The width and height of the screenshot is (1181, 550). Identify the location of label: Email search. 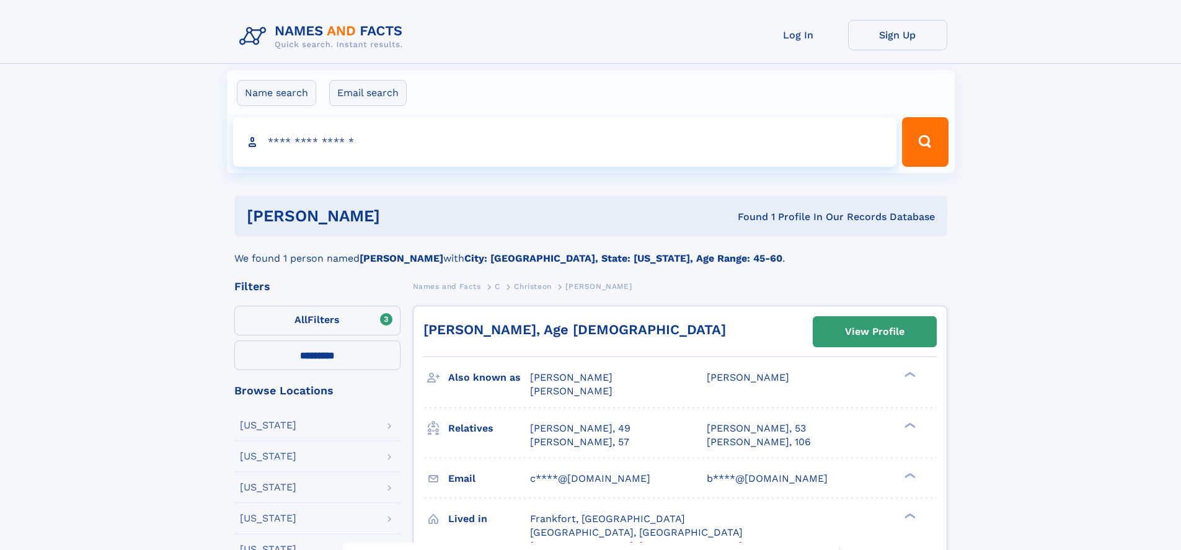
(368, 93).